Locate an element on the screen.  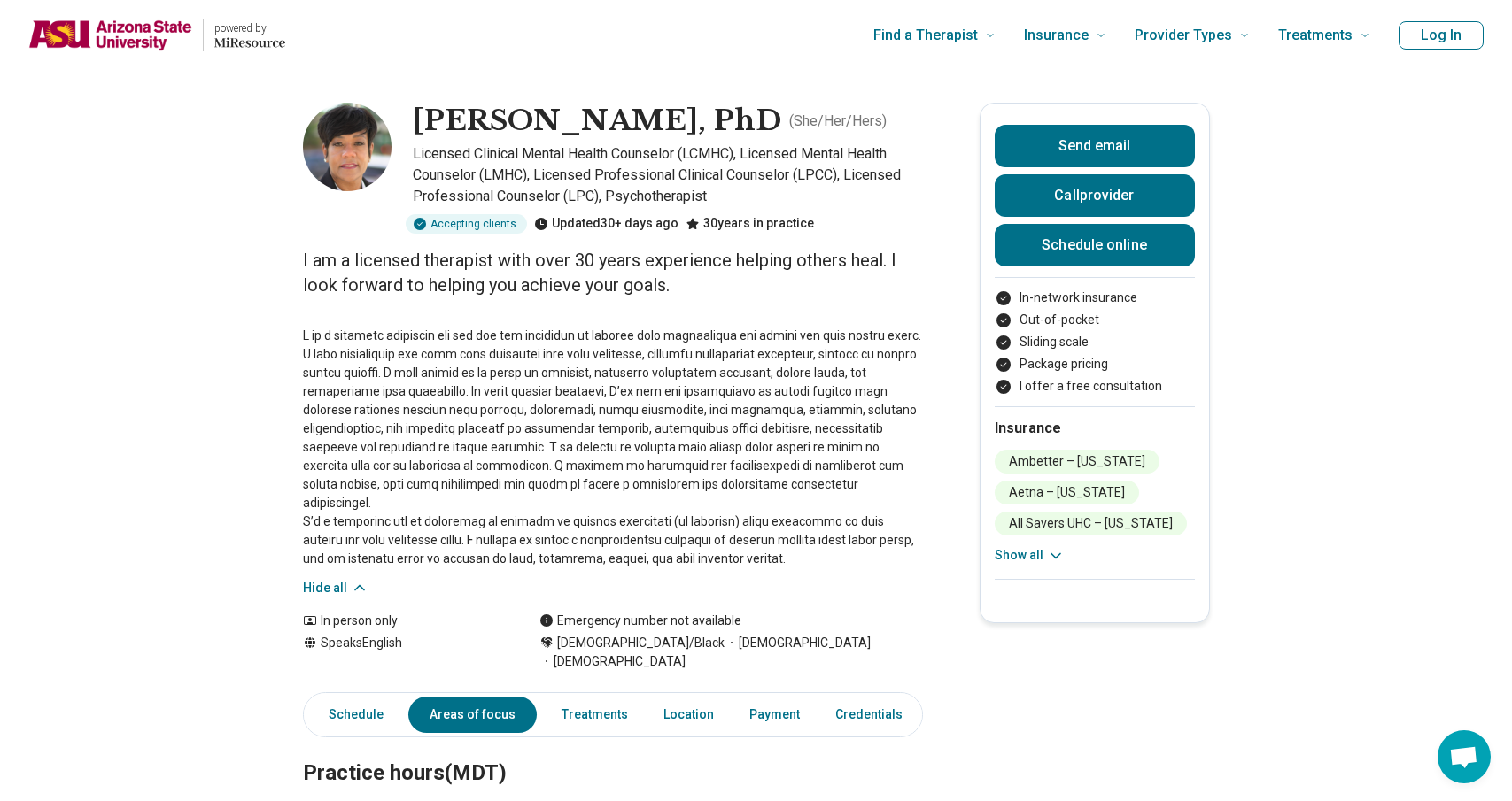
li: Package pricing is located at coordinates (1094, 364).